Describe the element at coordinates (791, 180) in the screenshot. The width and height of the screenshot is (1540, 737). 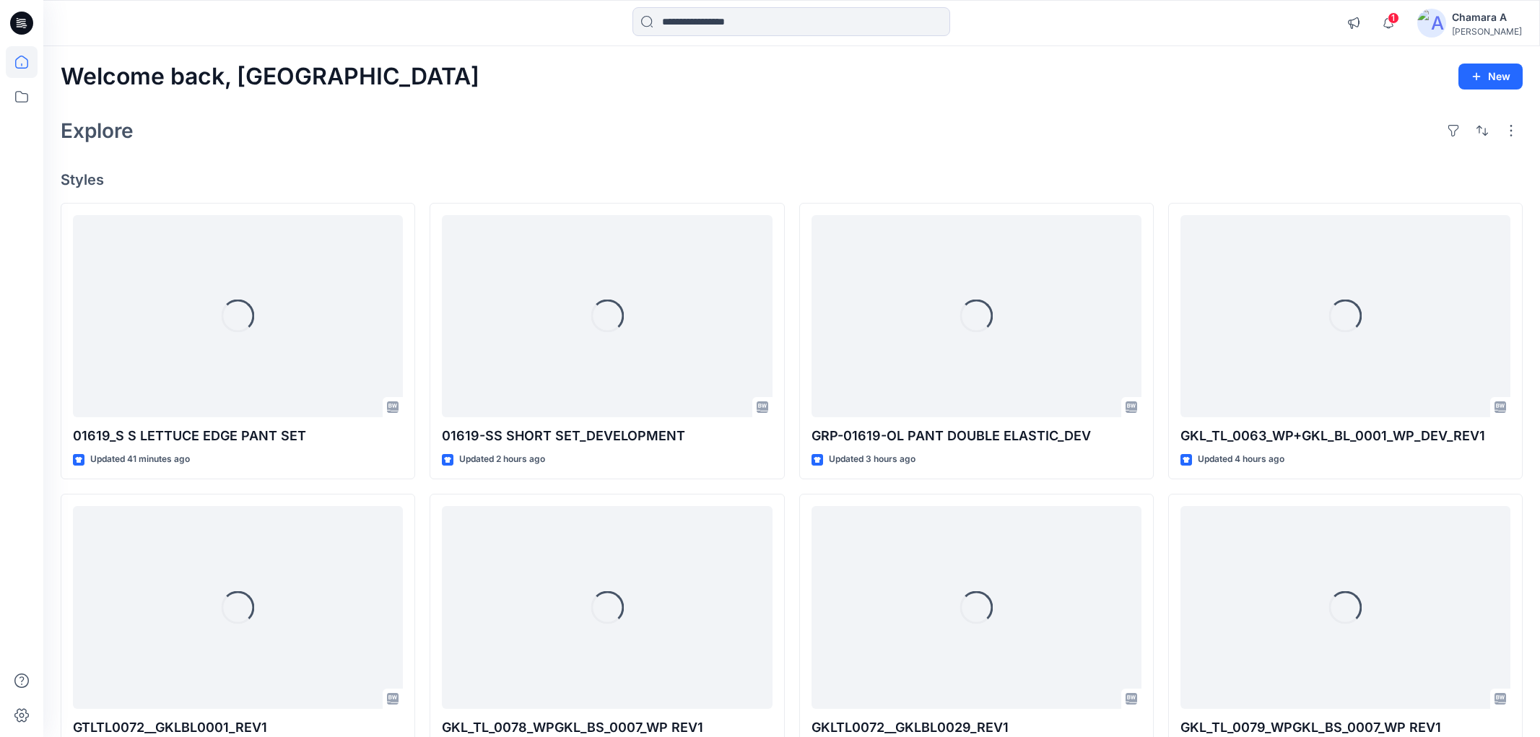
I see `h4: Styles` at that location.